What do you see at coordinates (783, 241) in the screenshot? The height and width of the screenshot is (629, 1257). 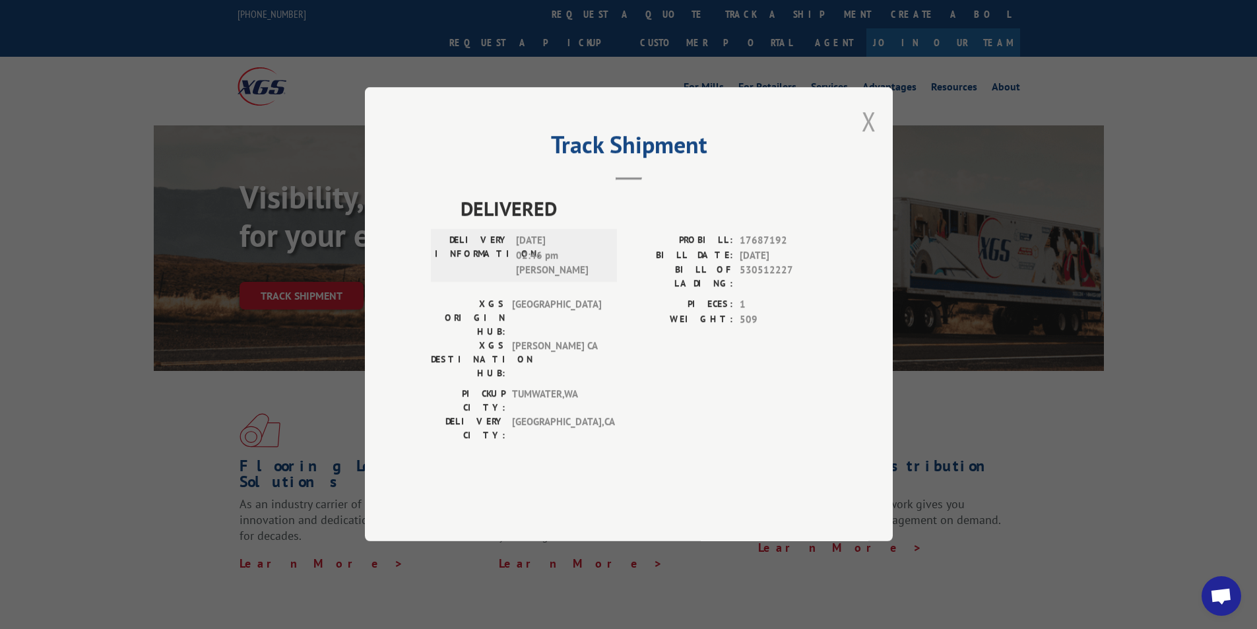 I see `span: 17687192` at bounding box center [783, 241].